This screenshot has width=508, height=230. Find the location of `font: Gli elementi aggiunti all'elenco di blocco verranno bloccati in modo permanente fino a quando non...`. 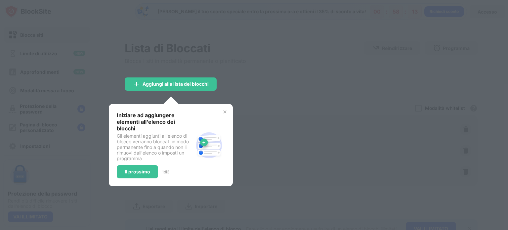

font: Gli elementi aggiunti all'elenco di blocco verranno bloccati in modo permanente fino a quando non... is located at coordinates (153, 147).